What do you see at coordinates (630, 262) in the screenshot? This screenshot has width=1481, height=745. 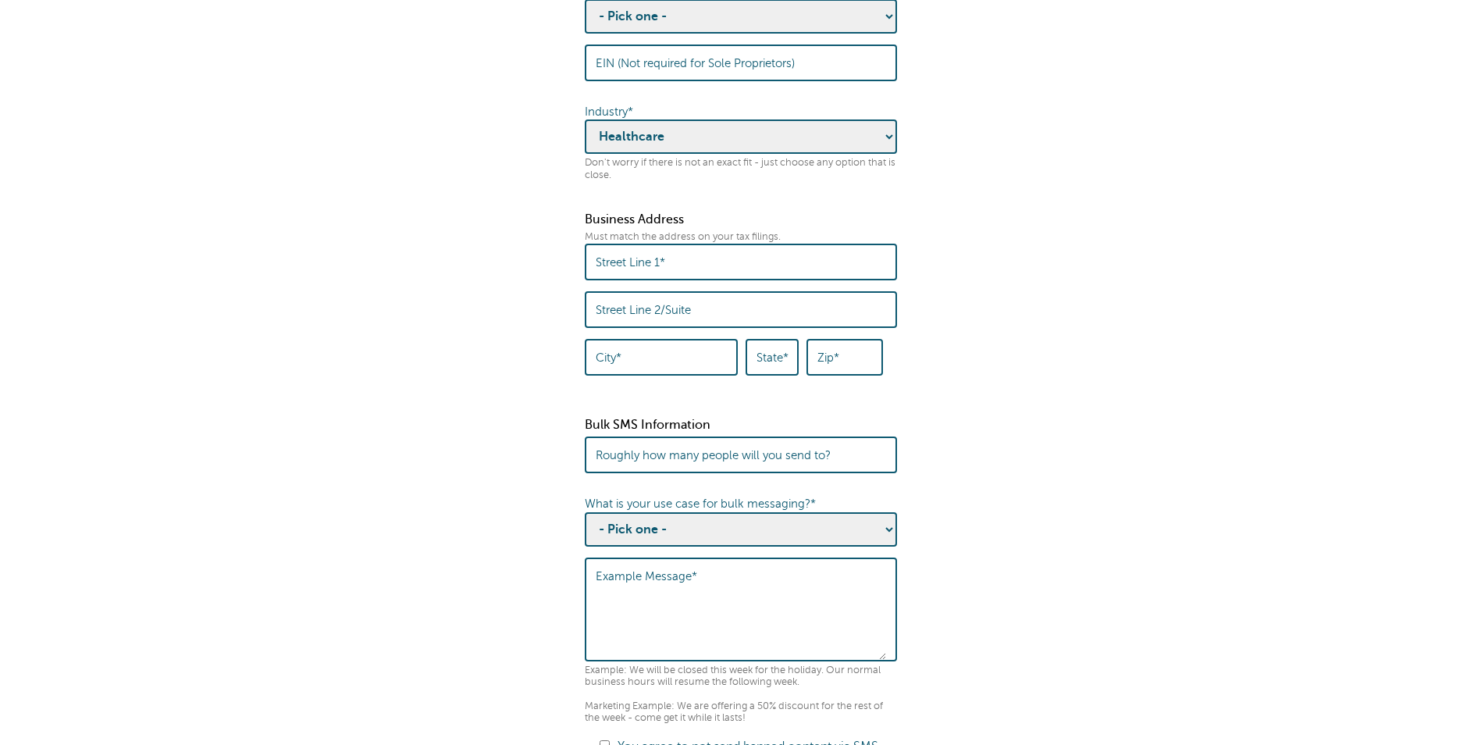 I see `label: Street Line 1*` at bounding box center [630, 262].